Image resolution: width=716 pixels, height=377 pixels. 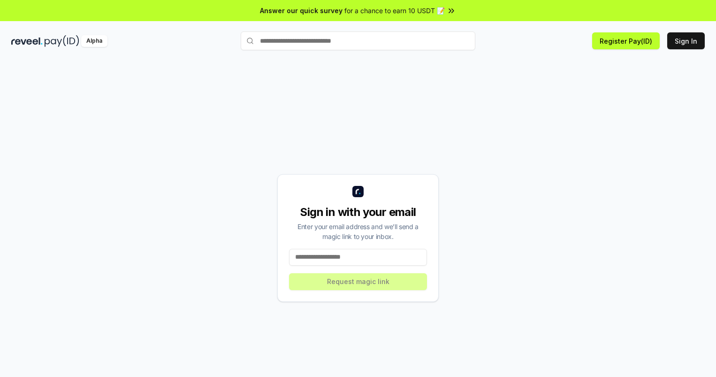 What do you see at coordinates (394, 10) in the screenshot?
I see `span: for a chance to earn 10 USDT 📝` at bounding box center [394, 10].